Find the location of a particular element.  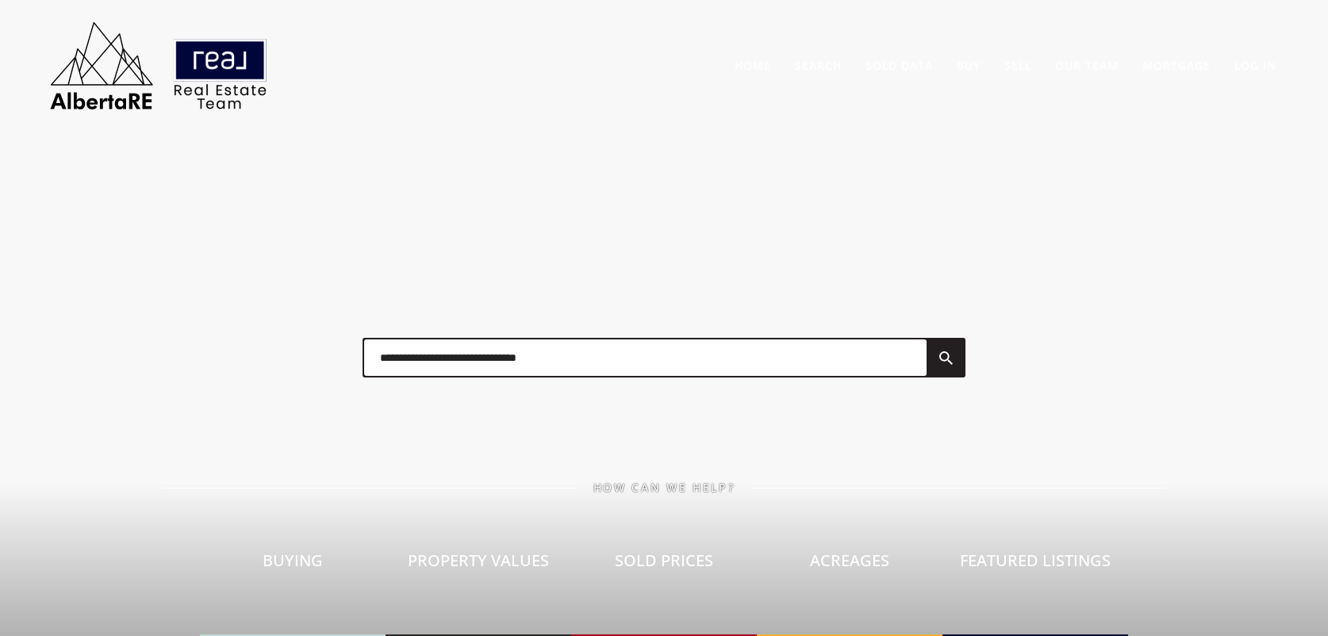

a: Home is located at coordinates (753, 65).